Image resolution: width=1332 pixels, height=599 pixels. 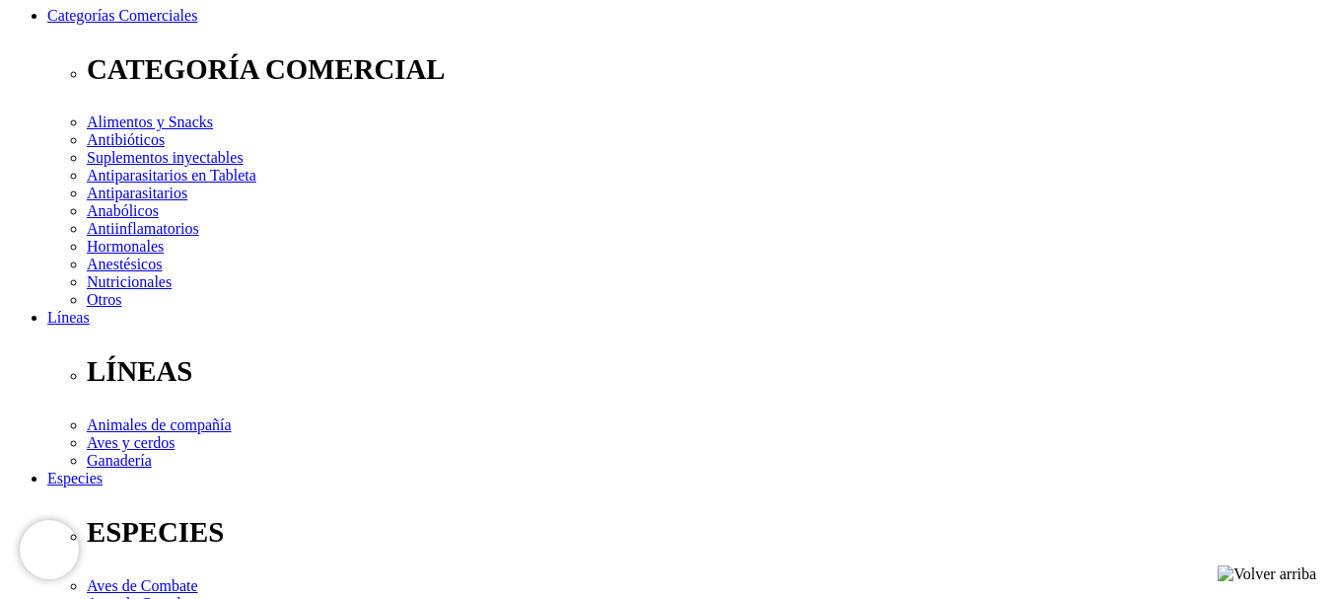 What do you see at coordinates (159, 424) in the screenshot?
I see `span: Animales de compañía` at bounding box center [159, 424].